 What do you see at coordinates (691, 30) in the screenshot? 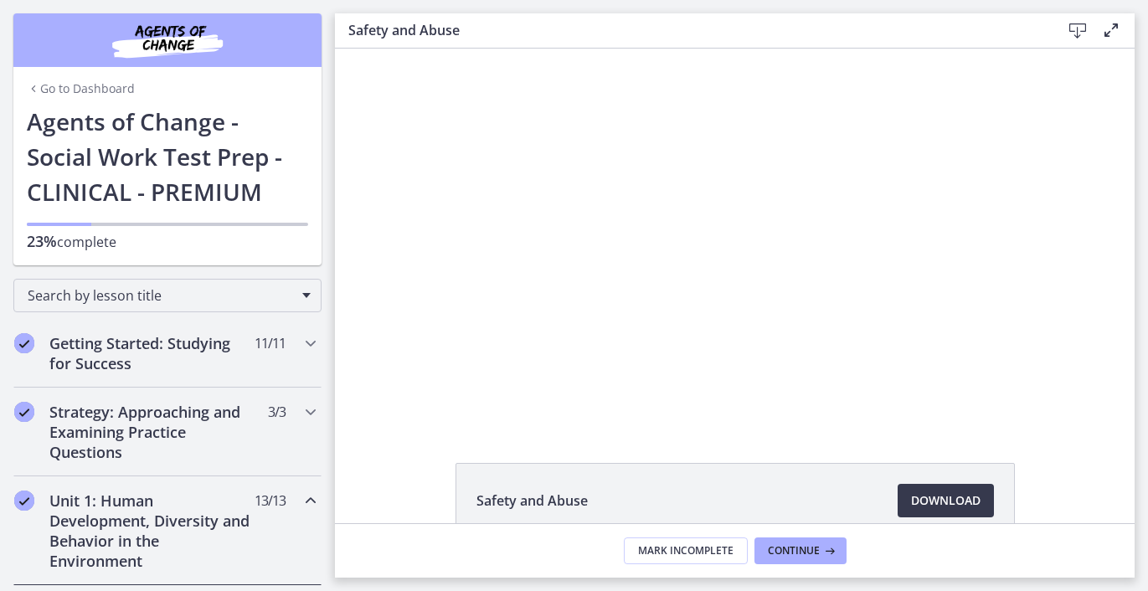
I see `h3: Safety and Abuse` at bounding box center [691, 30].